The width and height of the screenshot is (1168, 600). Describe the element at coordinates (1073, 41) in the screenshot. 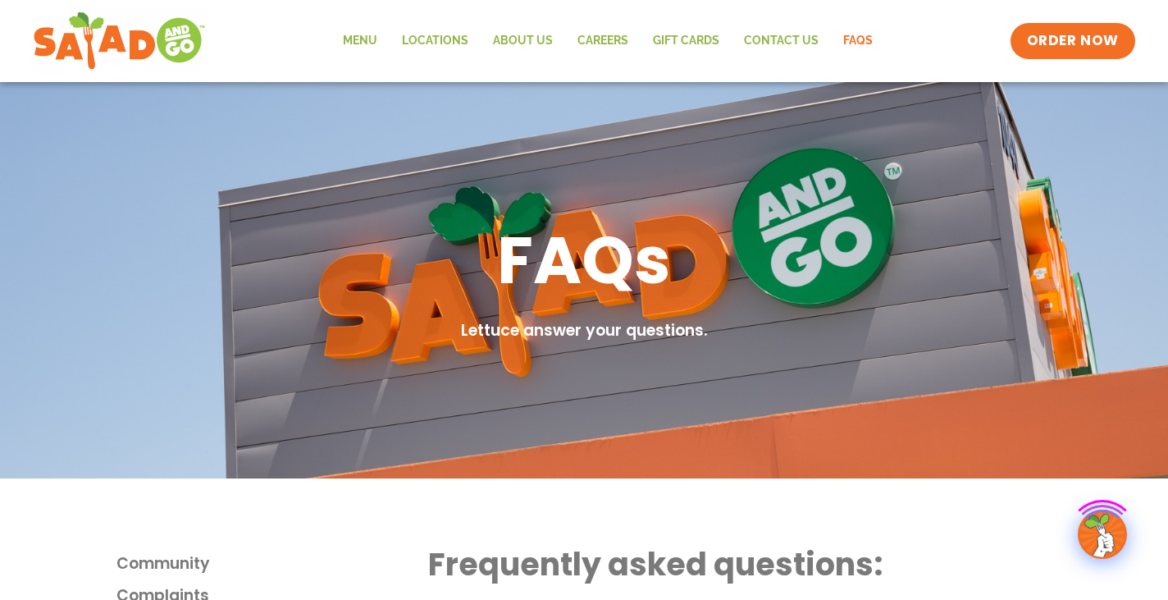

I see `span: ORDER NOW` at that location.